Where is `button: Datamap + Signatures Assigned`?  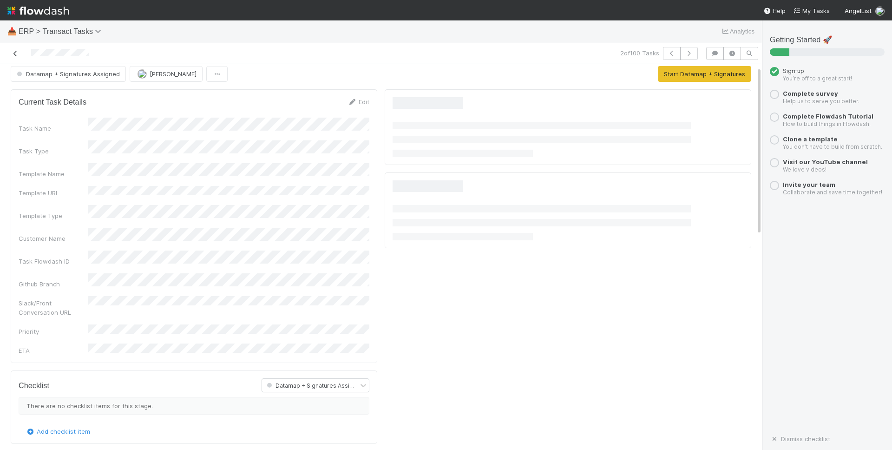
button: Datamap + Signatures Assigned is located at coordinates (68, 74).